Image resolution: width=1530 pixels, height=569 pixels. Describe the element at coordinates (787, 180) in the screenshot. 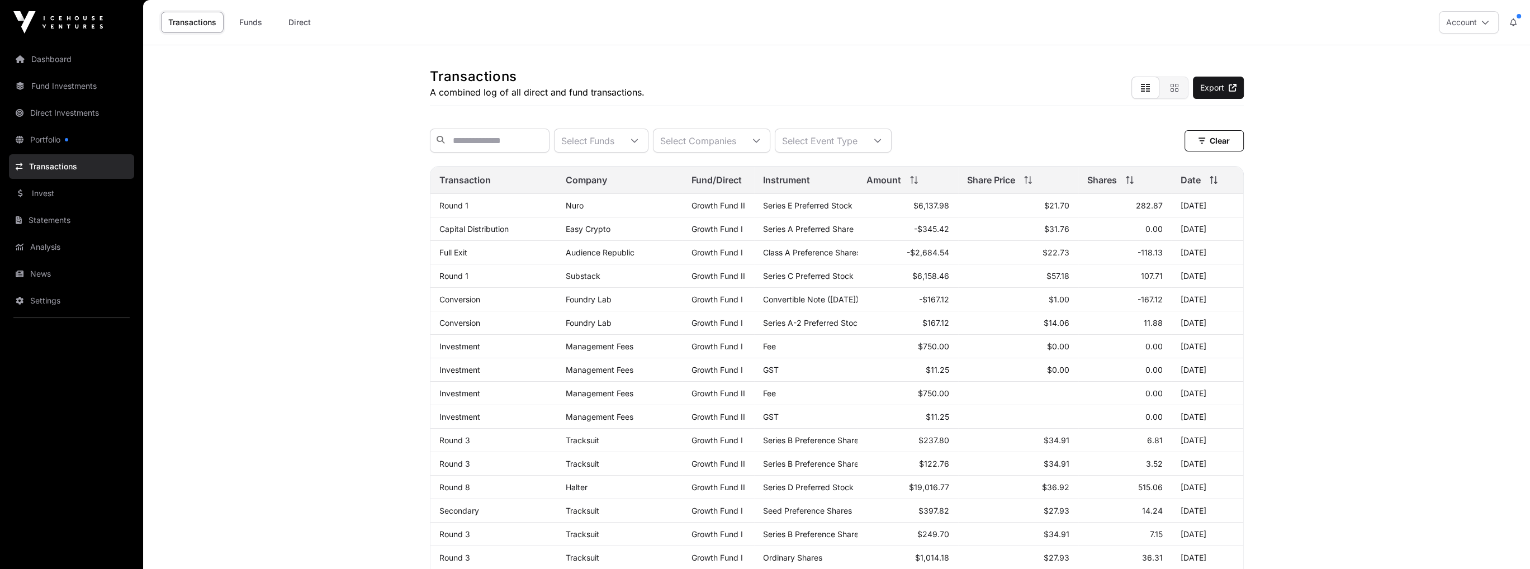

I see `span: Instrument` at that location.